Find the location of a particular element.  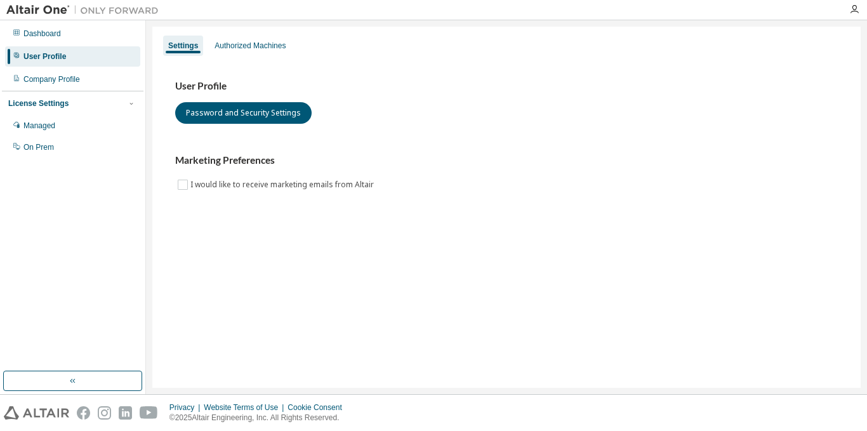

div: Managed is located at coordinates (39, 126).